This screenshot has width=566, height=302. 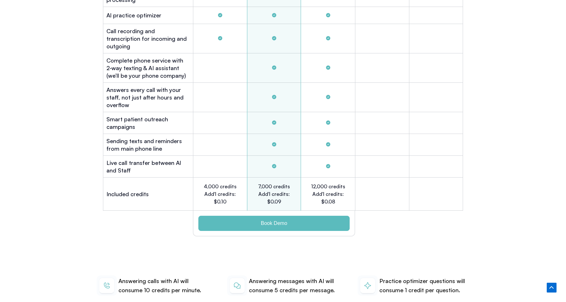 What do you see at coordinates (148, 123) in the screenshot?
I see `h2: Smart patient outreach campaigns` at bounding box center [148, 123].